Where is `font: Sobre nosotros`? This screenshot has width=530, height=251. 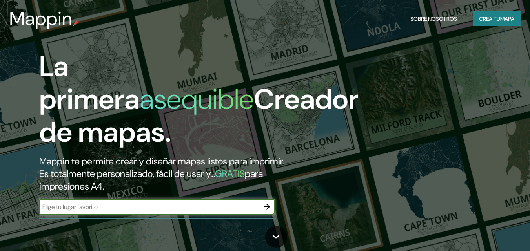 font: Sobre nosotros is located at coordinates (433, 19).